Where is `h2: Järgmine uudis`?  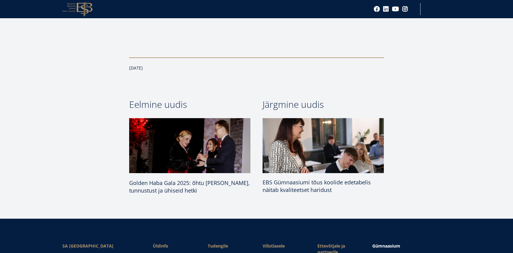 h2: Järgmine uudis is located at coordinates (323, 104).